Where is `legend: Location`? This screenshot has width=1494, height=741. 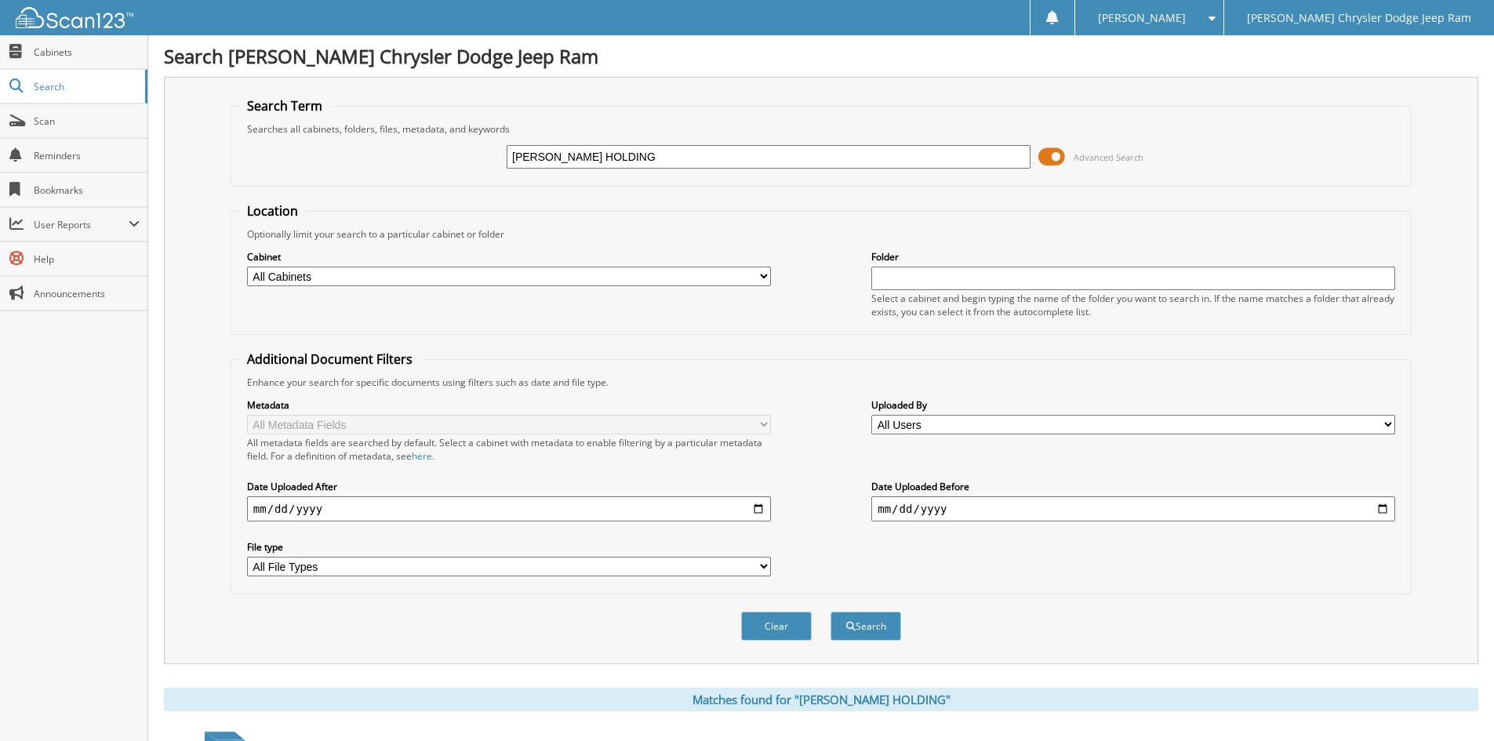
legend: Location is located at coordinates (272, 211).